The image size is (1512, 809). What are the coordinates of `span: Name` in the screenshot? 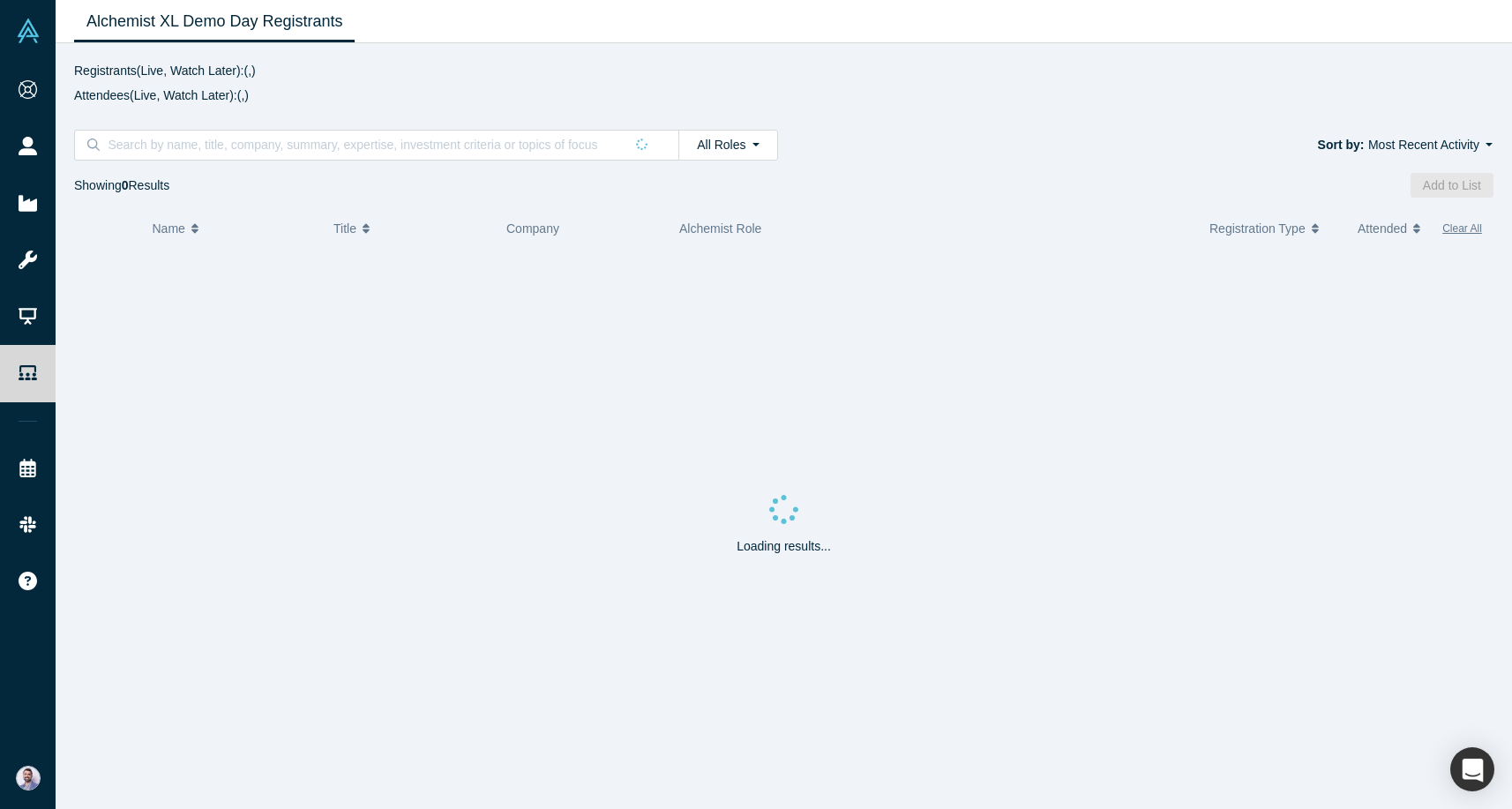 It's located at (168, 229).